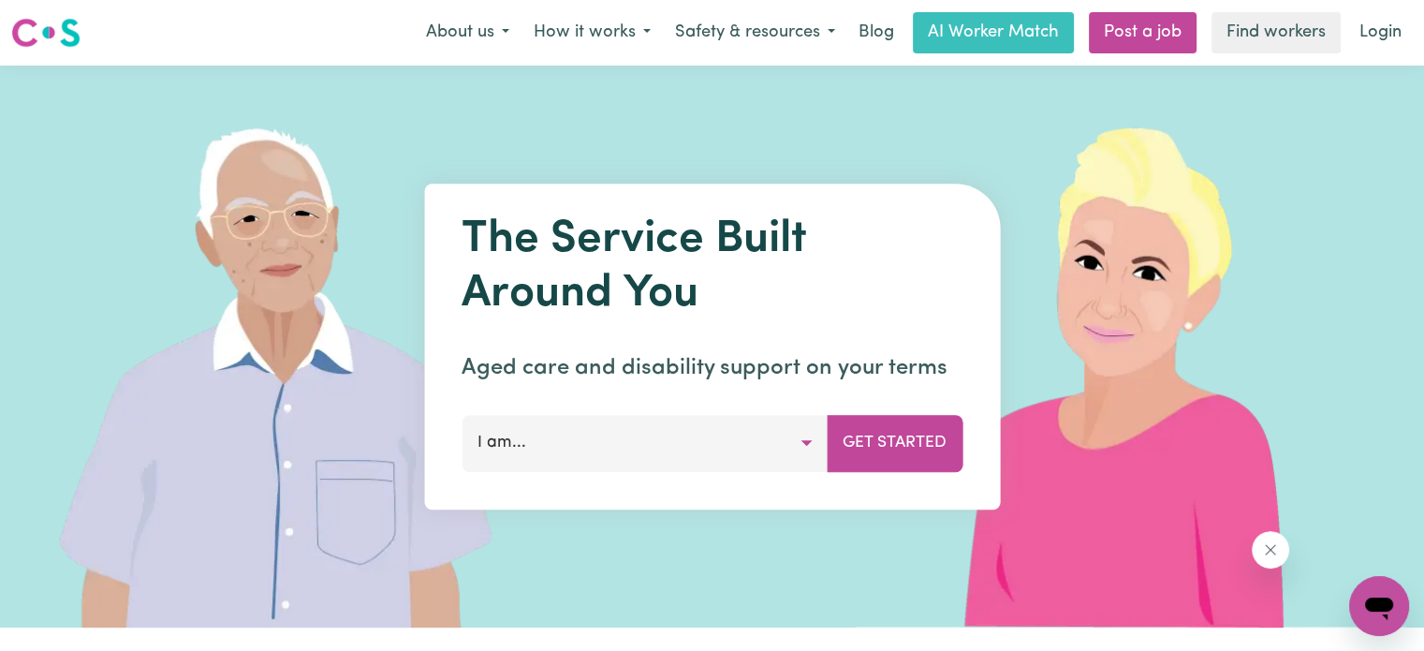 Image resolution: width=1424 pixels, height=651 pixels. Describe the element at coordinates (755, 33) in the screenshot. I see `button: Safety & resources` at that location.